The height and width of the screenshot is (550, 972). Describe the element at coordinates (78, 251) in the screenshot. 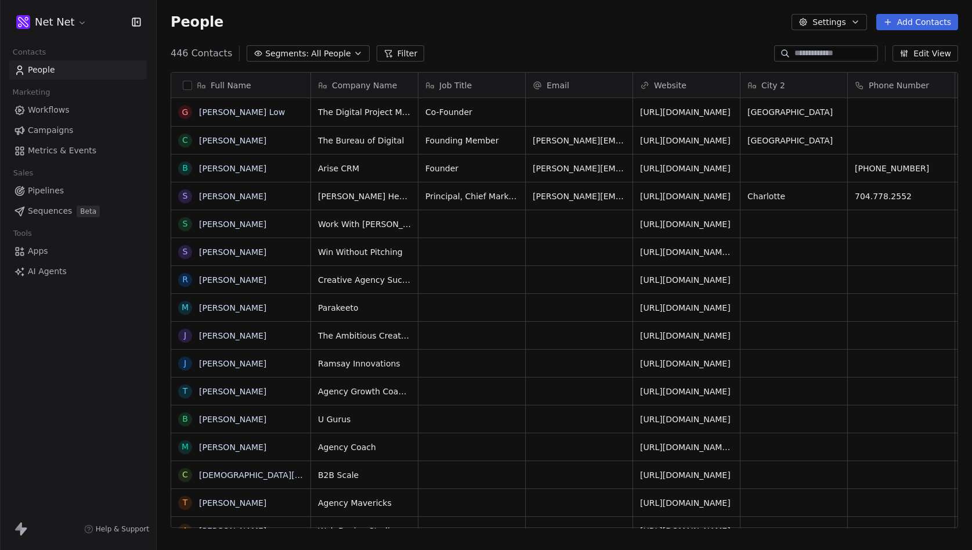

I see `a: Apps` at that location.